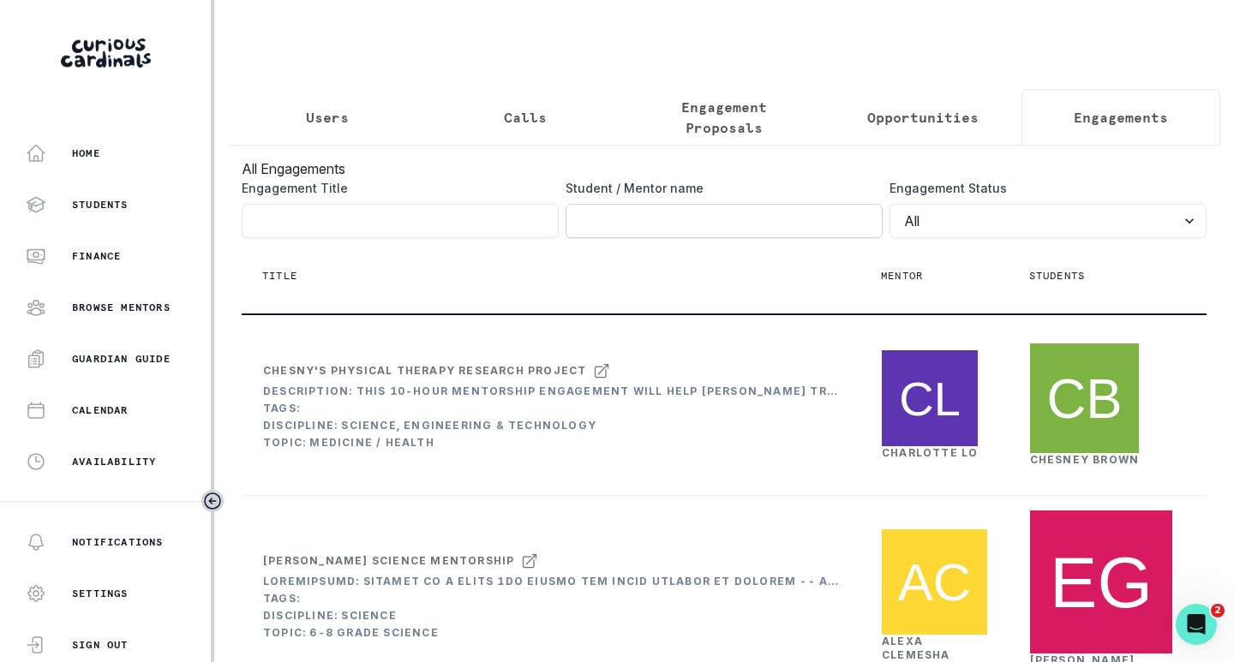 The width and height of the screenshot is (1234, 662). I want to click on label: Engagement Title, so click(395, 188).